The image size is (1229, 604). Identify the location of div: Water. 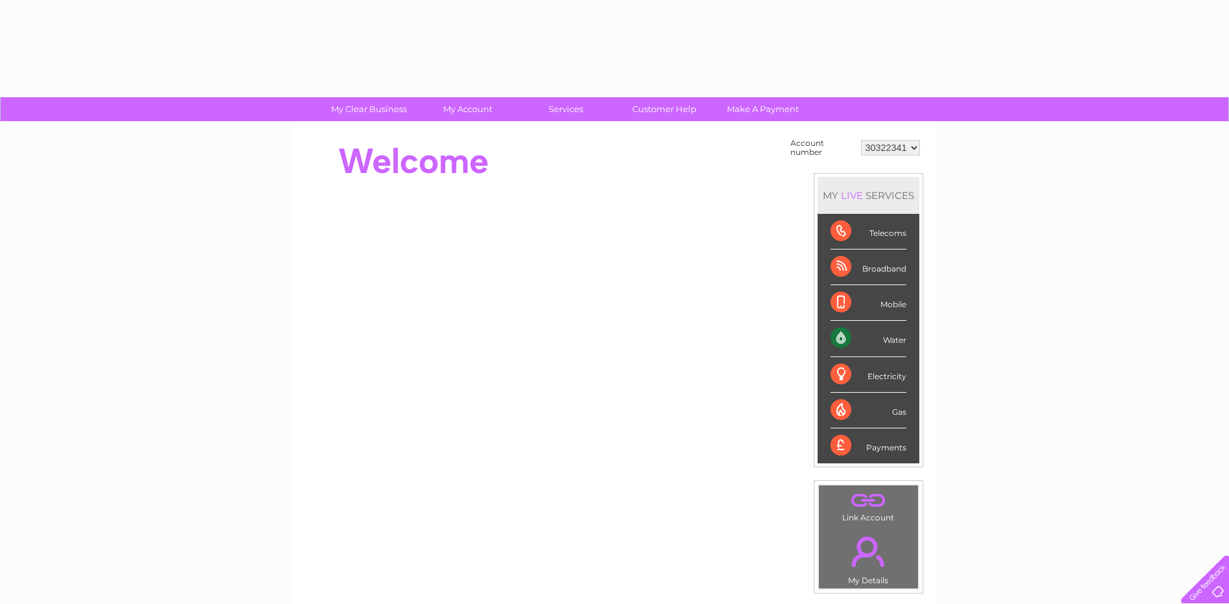
(868, 338).